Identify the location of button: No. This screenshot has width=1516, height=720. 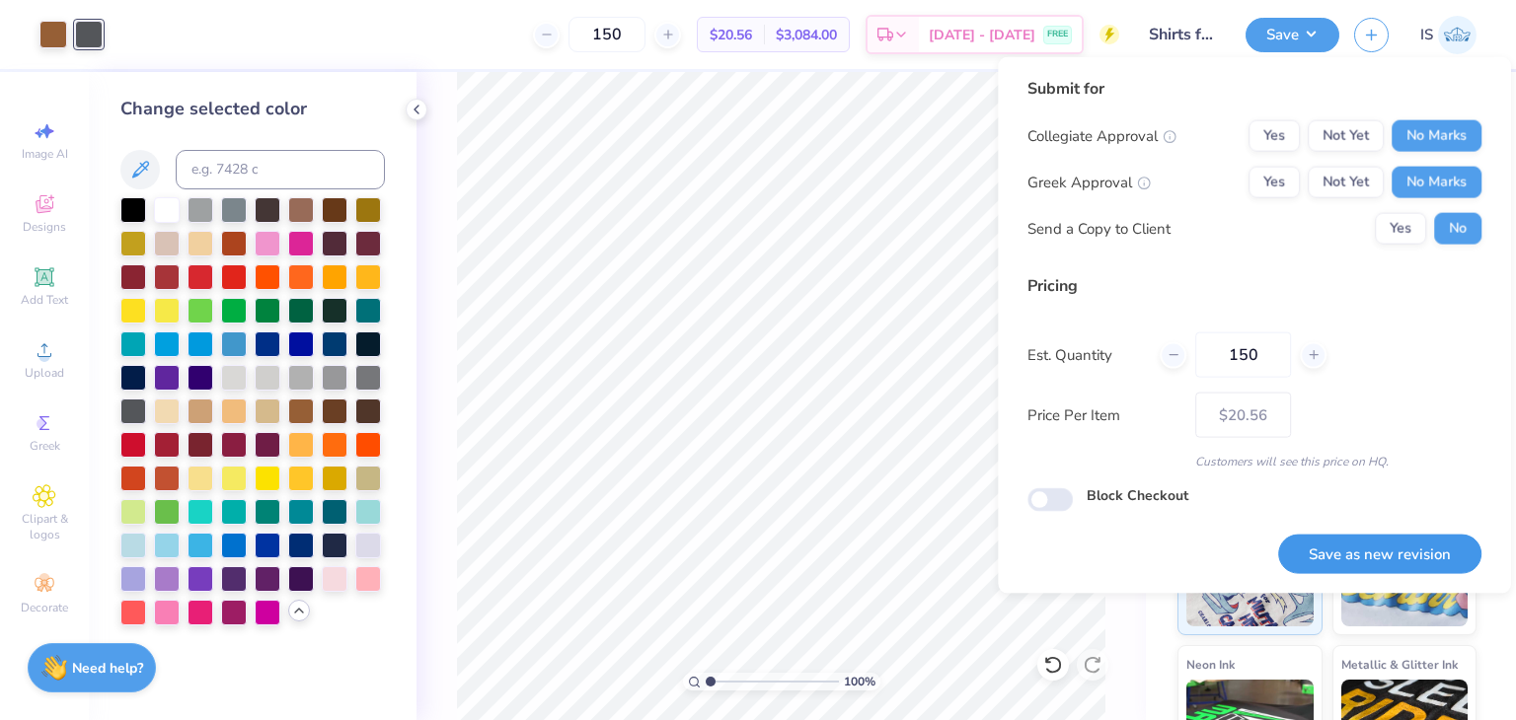
(1457, 229).